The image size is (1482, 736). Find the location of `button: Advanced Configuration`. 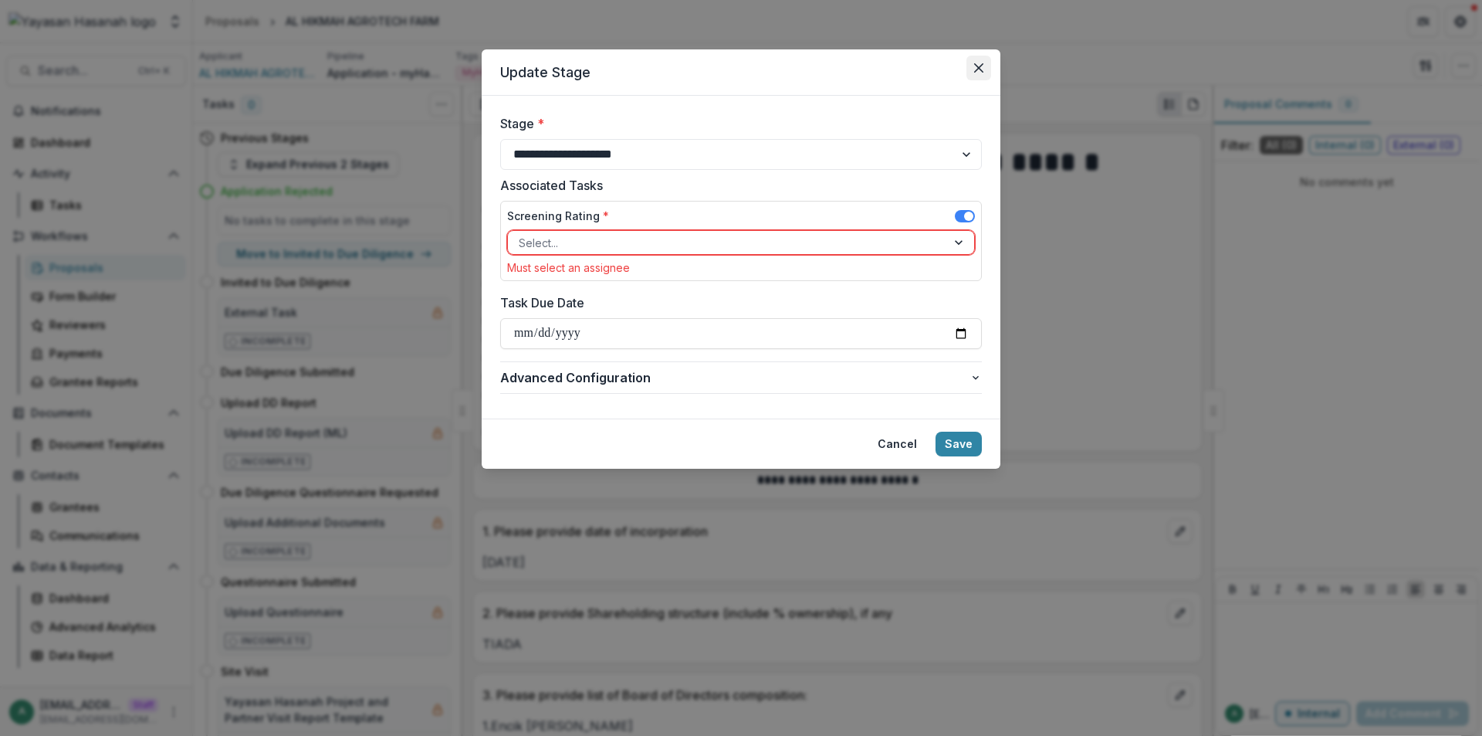

button: Advanced Configuration is located at coordinates (741, 378).